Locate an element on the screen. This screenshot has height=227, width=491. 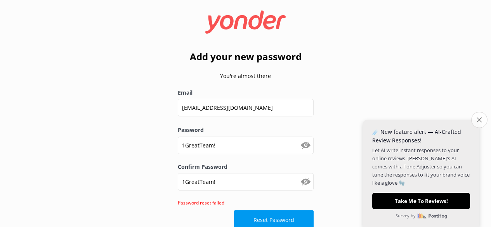
label: Confirm Password is located at coordinates (246, 167).